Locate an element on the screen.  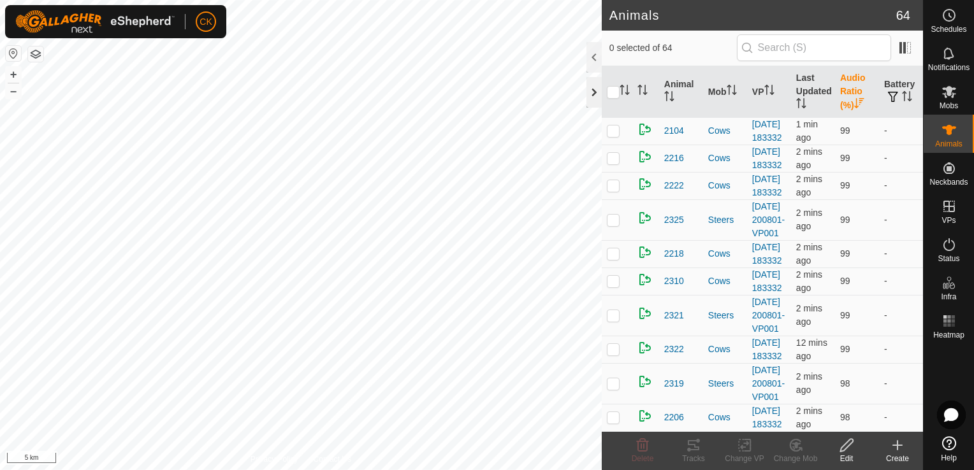
span: 2322 is located at coordinates (674, 349).